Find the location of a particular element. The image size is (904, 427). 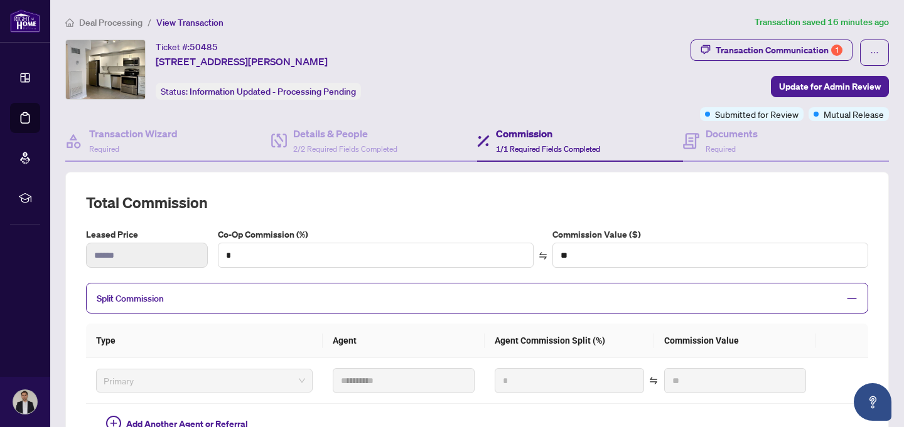

div: Split Commission is located at coordinates (477, 298).